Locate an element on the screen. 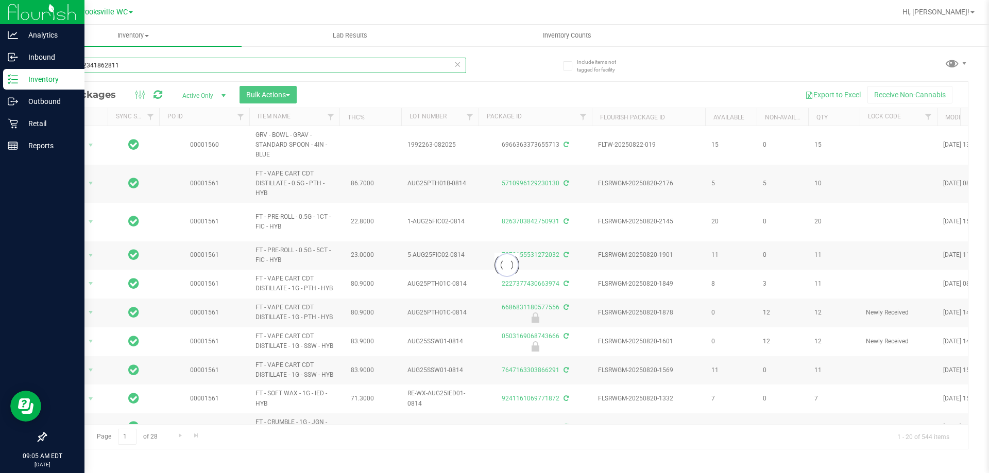 Image resolution: width=989 pixels, height=473 pixels. span: Lab Results is located at coordinates (350, 36).